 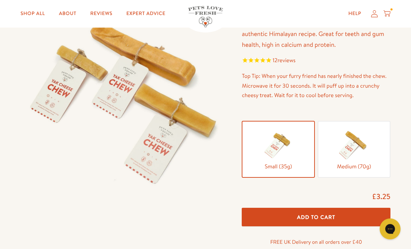 What do you see at coordinates (316, 61) in the screenshot?
I see `span: Rated 4.9 out of 5 stars 12 reviews` at bounding box center [316, 61].